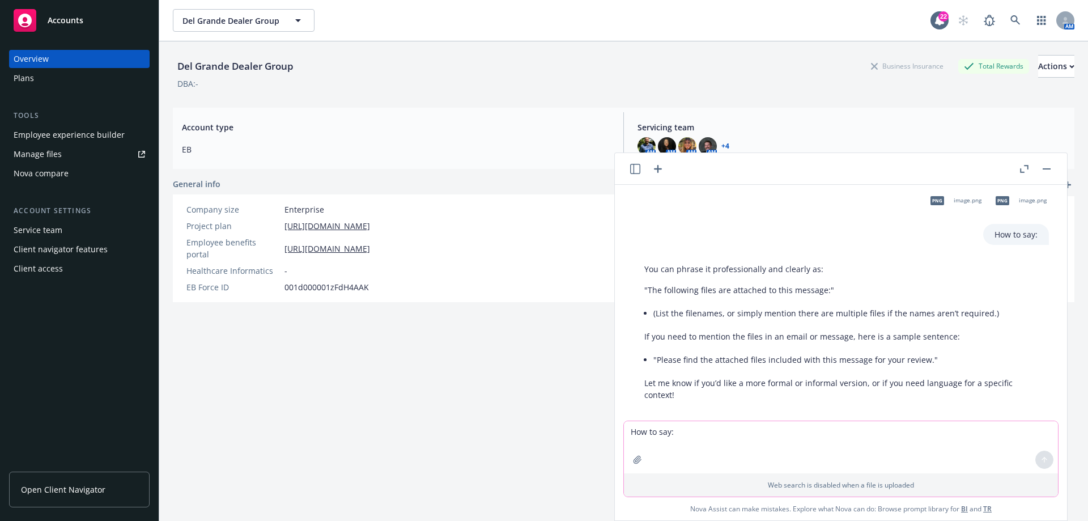 This screenshot has width=1088, height=521. Describe the element at coordinates (851, 127) in the screenshot. I see `span: Servicing team` at that location.